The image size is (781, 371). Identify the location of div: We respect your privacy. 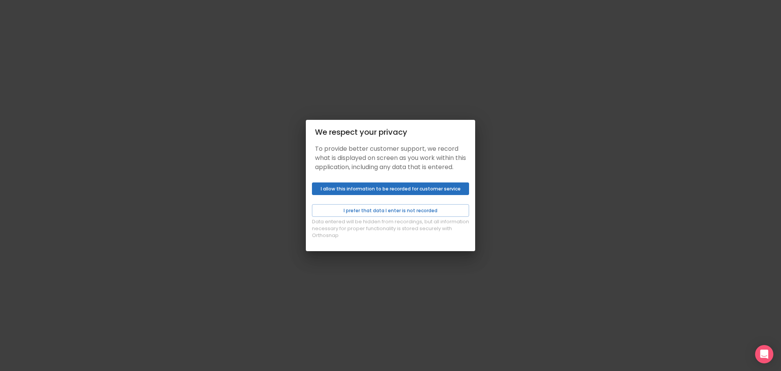
(391, 132).